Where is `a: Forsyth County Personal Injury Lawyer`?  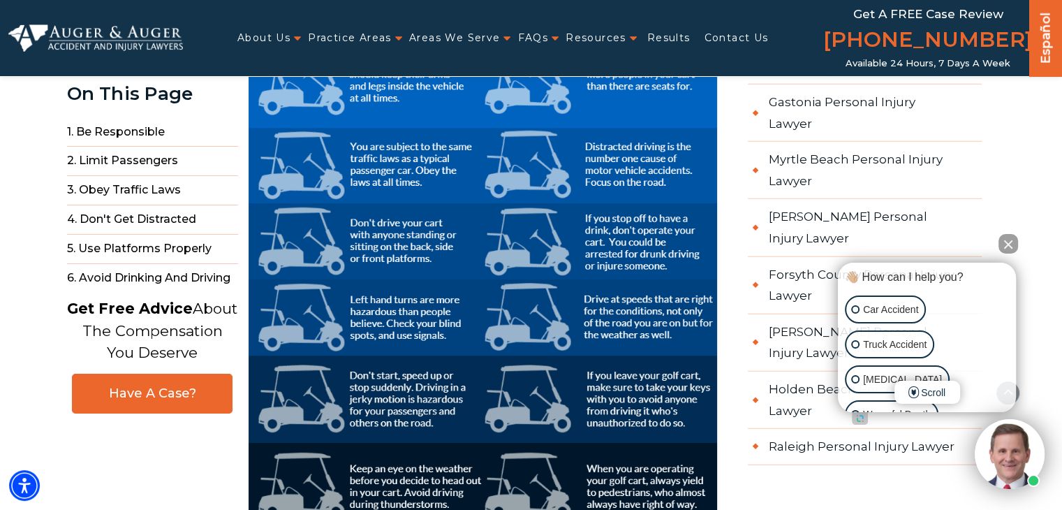
a: Forsyth County Personal Injury Lawyer is located at coordinates (864, 286).